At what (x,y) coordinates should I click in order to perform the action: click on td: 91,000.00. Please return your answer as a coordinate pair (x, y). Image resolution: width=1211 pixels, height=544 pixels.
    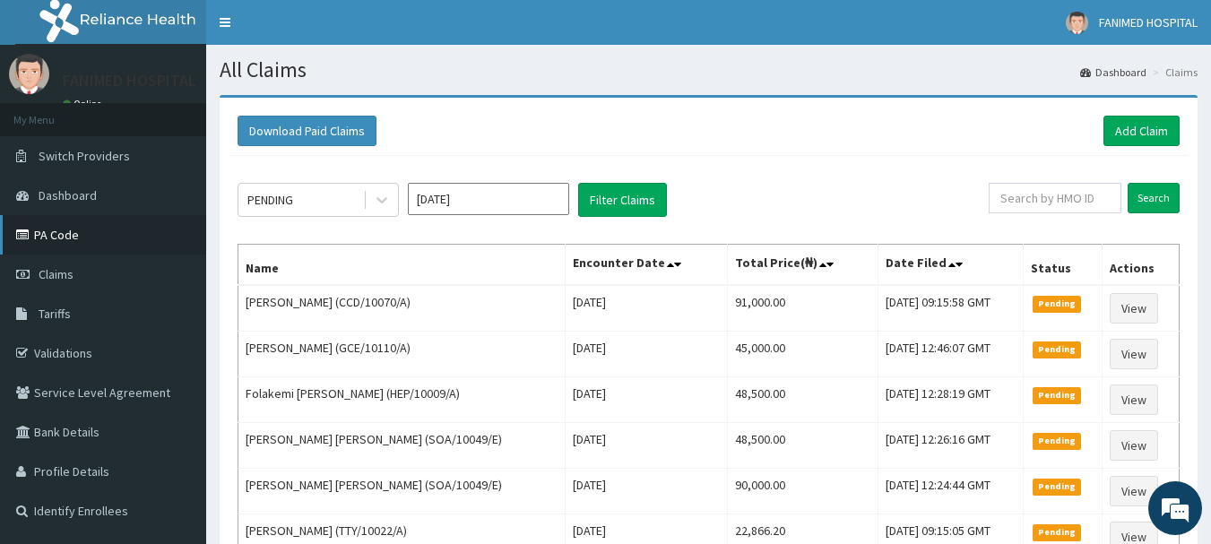
    Looking at the image, I should click on (803, 308).